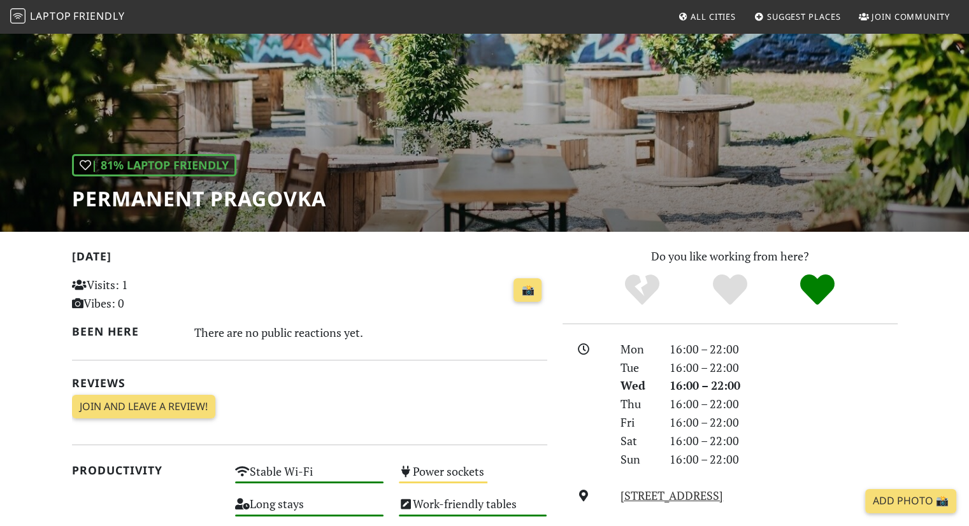 The height and width of the screenshot is (526, 969). What do you see at coordinates (637, 441) in the screenshot?
I see `div: Sat` at bounding box center [637, 441].